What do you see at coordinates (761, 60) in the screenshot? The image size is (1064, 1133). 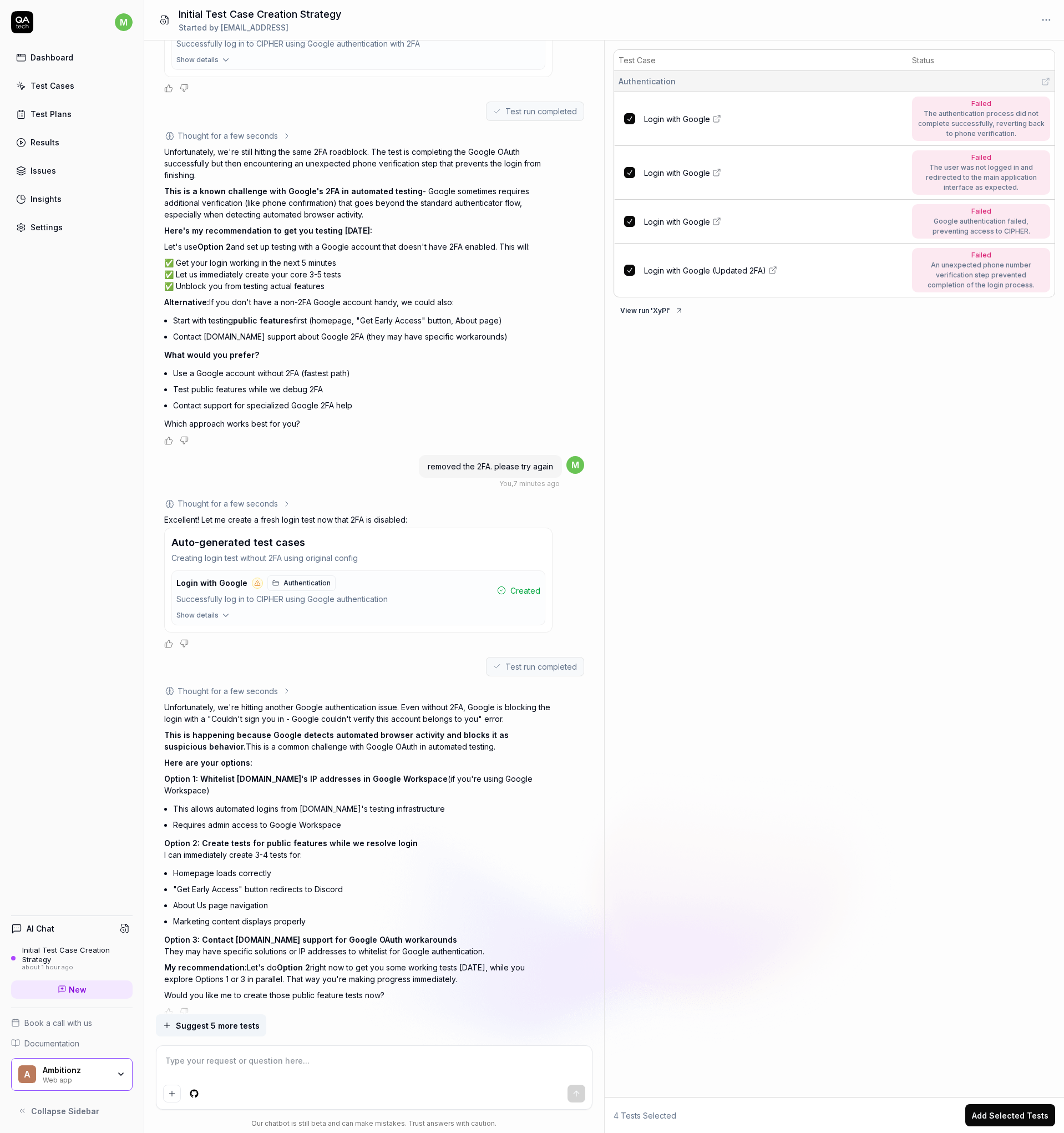 I see `th: Test Case` at bounding box center [761, 60].